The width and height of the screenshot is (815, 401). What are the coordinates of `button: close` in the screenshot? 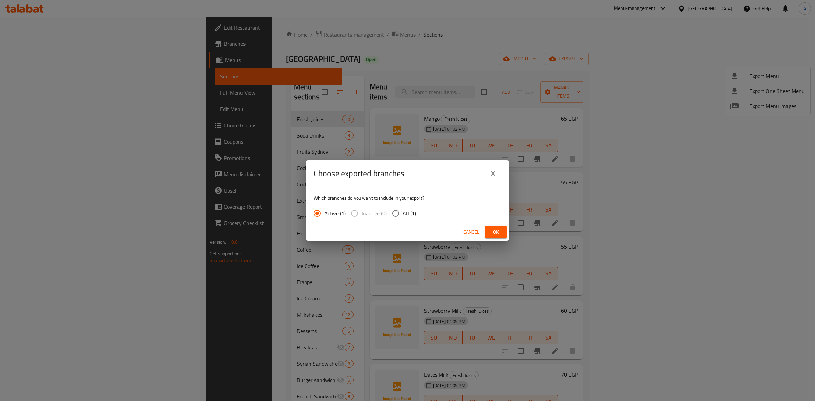 It's located at (493, 173).